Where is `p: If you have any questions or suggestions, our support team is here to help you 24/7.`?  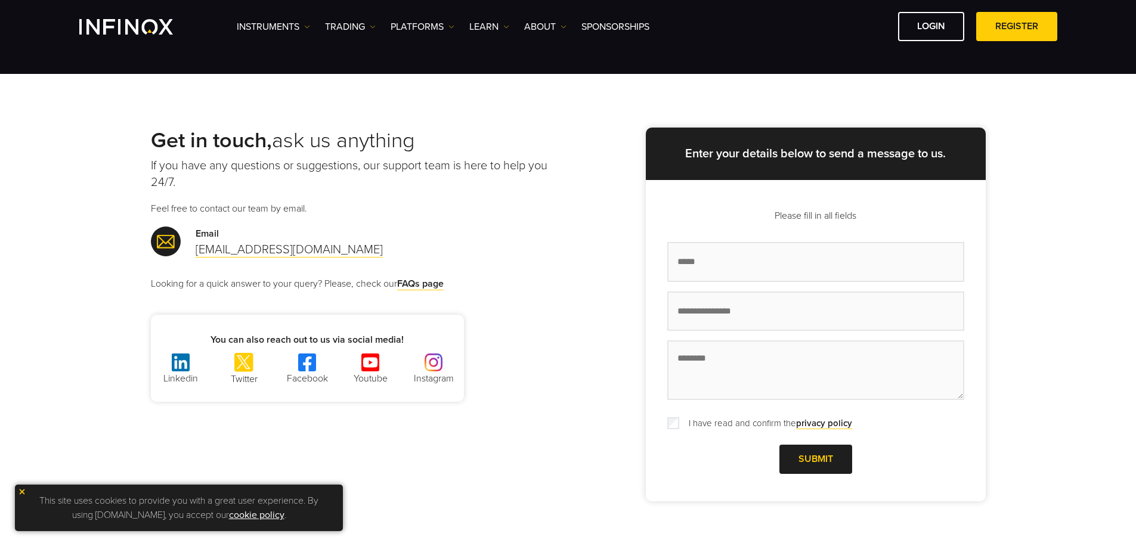 p: If you have any questions or suggestions, our support team is here to help you 24/7. is located at coordinates (359, 174).